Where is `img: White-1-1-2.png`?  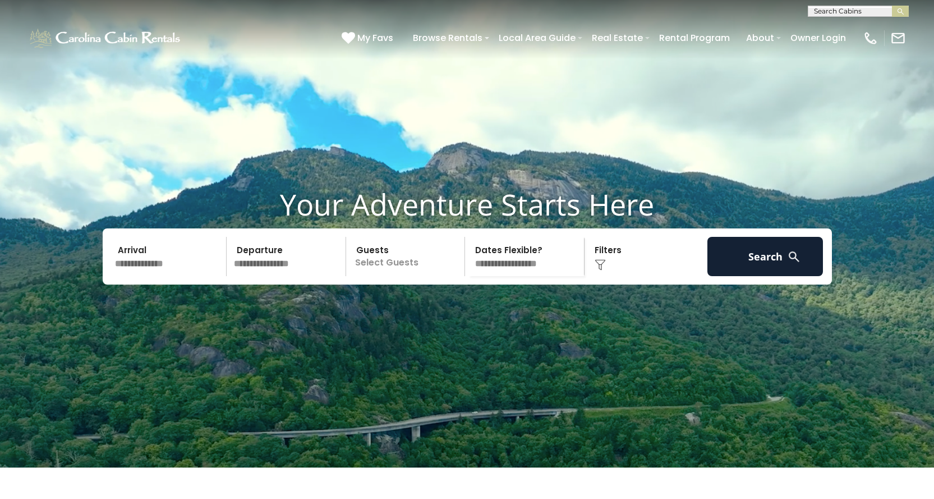 img: White-1-1-2.png is located at coordinates (105, 38).